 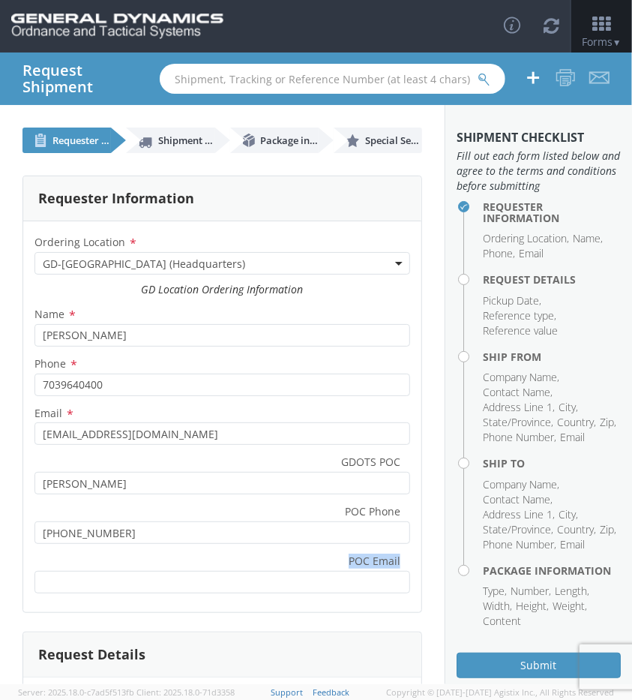 What do you see at coordinates (532, 606) in the screenshot?
I see `li: Height` at bounding box center [532, 606].